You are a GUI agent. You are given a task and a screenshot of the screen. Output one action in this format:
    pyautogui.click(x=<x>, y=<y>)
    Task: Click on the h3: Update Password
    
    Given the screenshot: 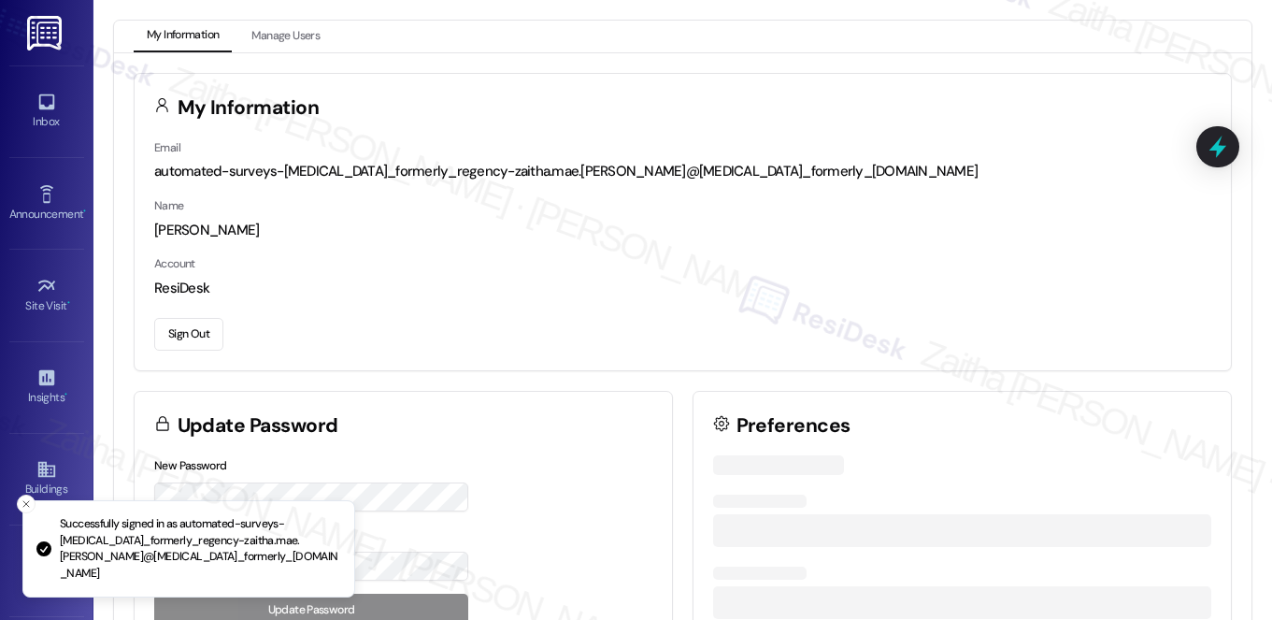 What is the action you would take?
    pyautogui.click(x=258, y=425)
    